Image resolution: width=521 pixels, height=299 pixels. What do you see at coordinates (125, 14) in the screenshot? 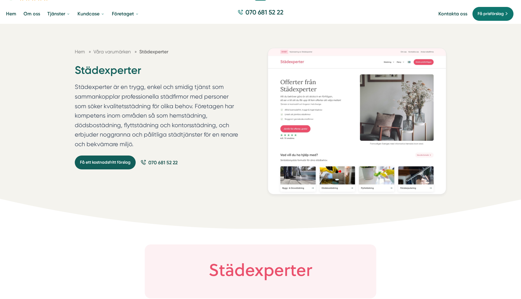
I see `a: Företaget` at bounding box center [125, 14].